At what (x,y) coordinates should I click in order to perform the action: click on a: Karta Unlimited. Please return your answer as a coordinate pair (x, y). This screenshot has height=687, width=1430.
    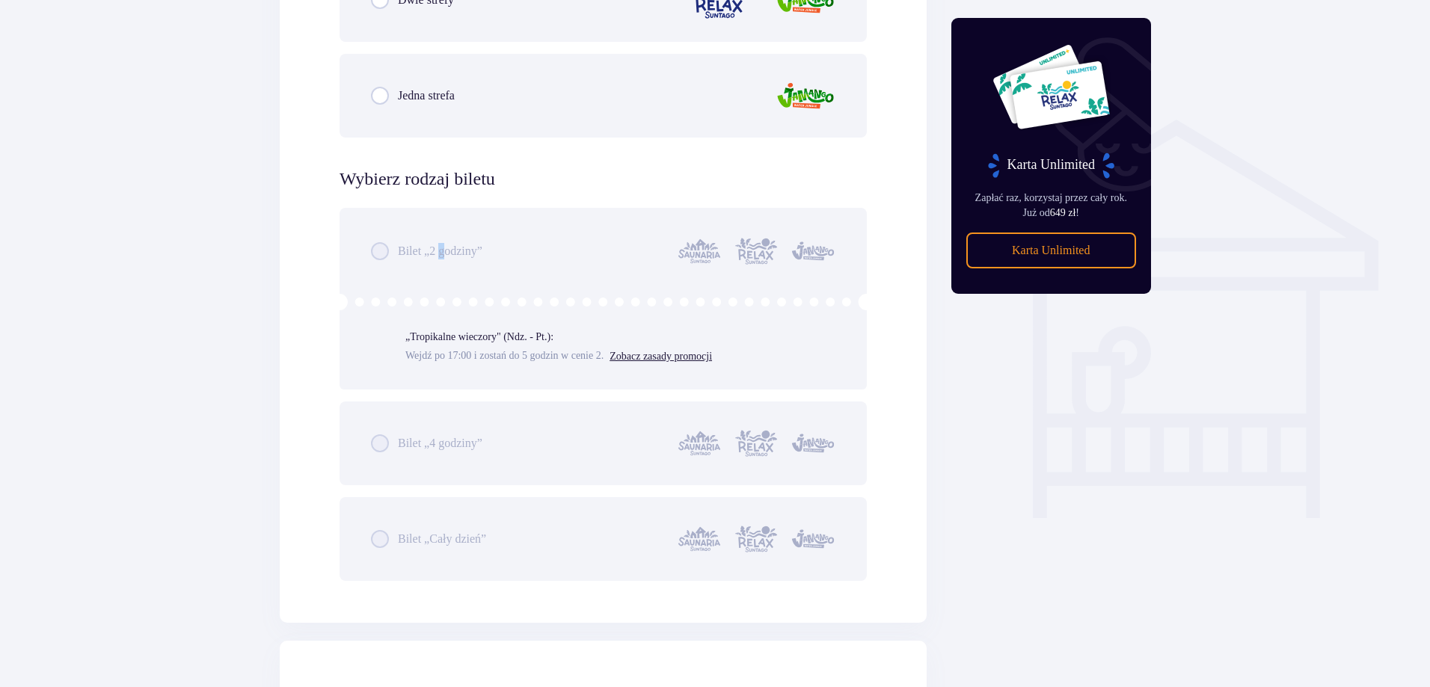
    Looking at the image, I should click on (1051, 251).